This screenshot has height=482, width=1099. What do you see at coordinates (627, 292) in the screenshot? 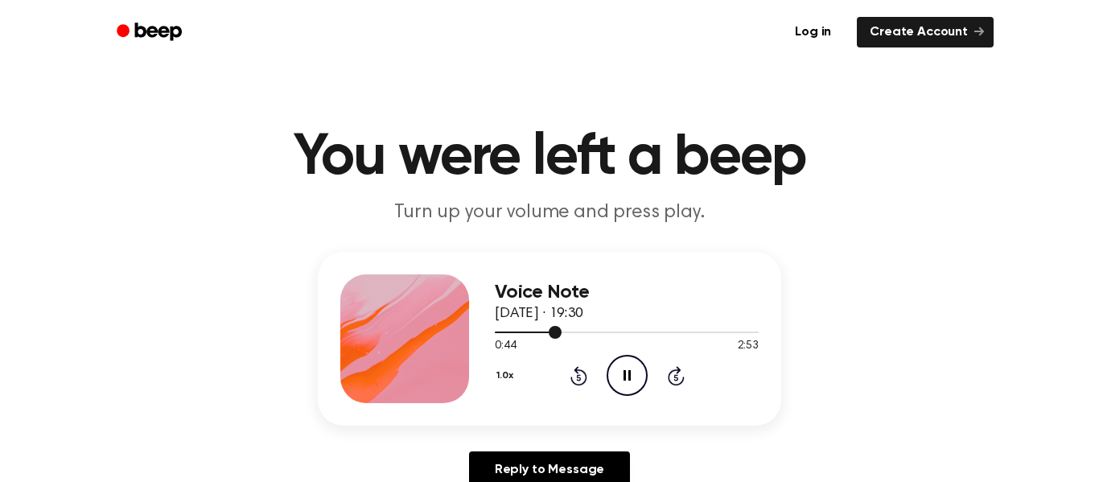
I see `h3: Voice Note` at bounding box center [627, 292].